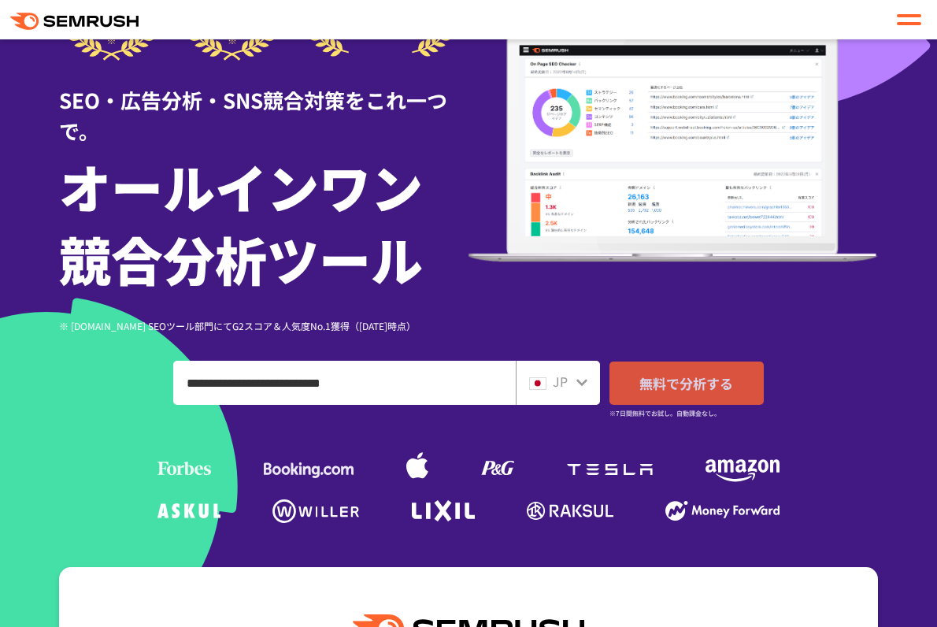 This screenshot has height=627, width=937. I want to click on div: SEO・広告分析・SNS競合対策をこれ一つで。, so click(264, 103).